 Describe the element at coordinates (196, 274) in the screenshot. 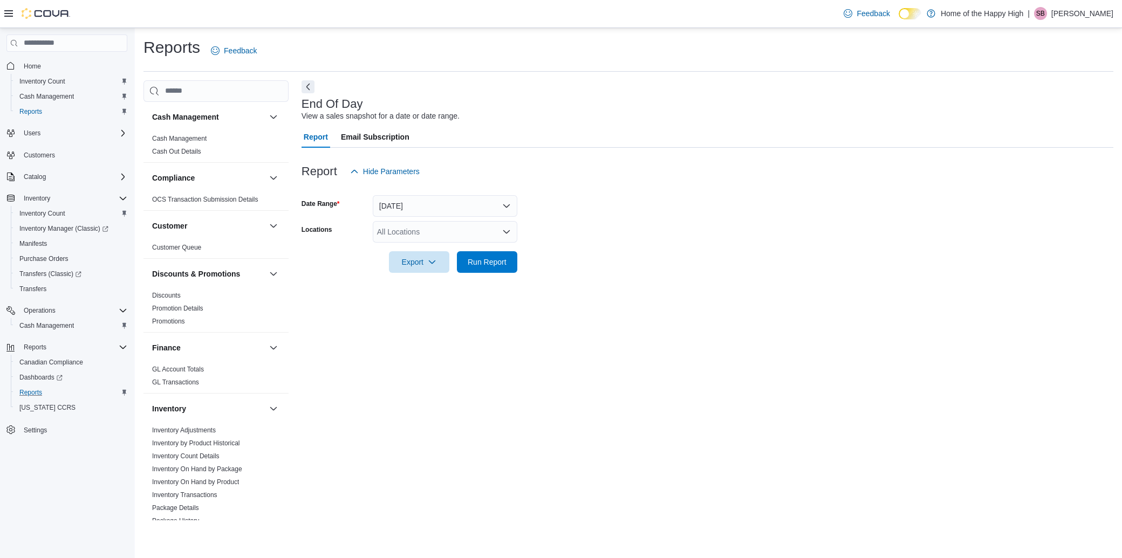

I see `h3: Discounts & Promotions` at that location.